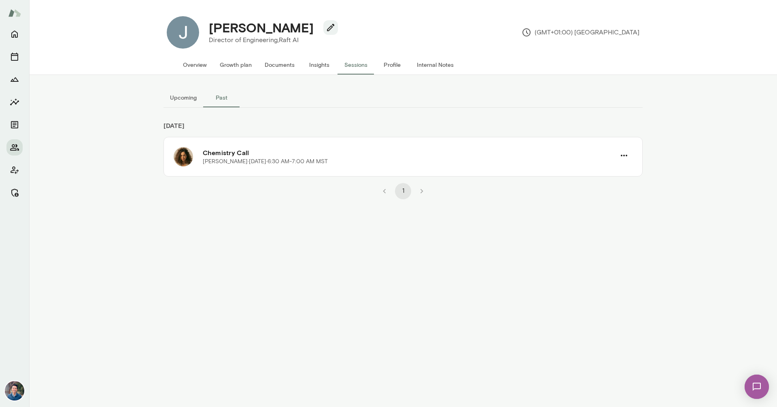  Describe the element at coordinates (195, 65) in the screenshot. I see `button: Overview` at that location.